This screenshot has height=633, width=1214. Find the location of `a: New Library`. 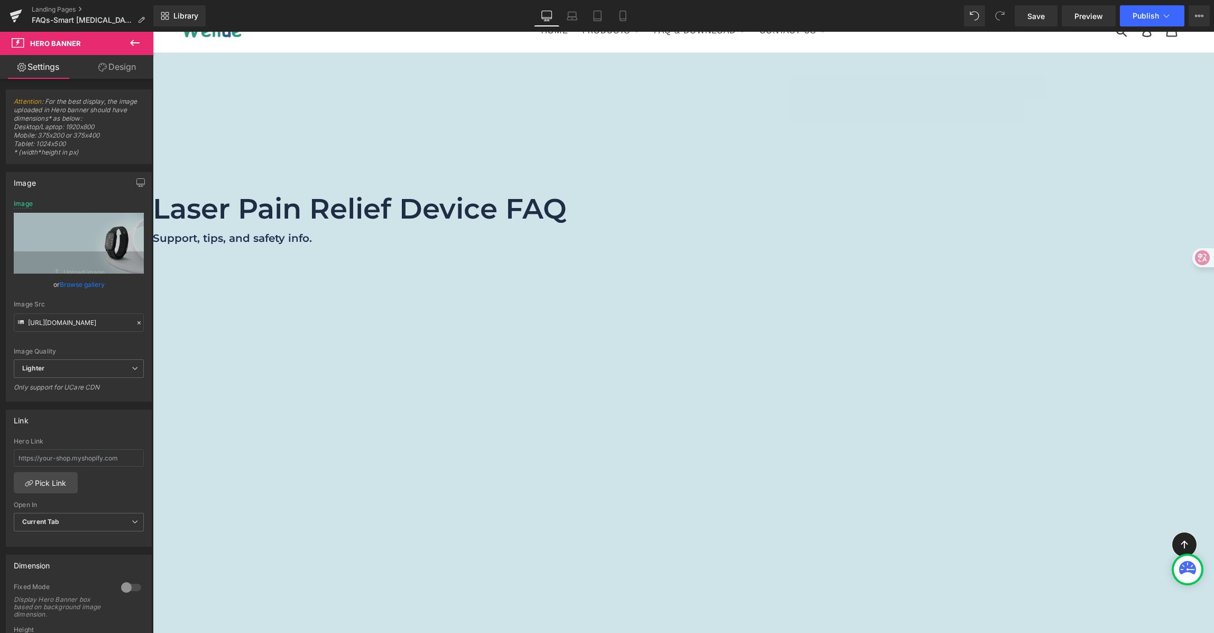

a: New Library is located at coordinates (179, 16).